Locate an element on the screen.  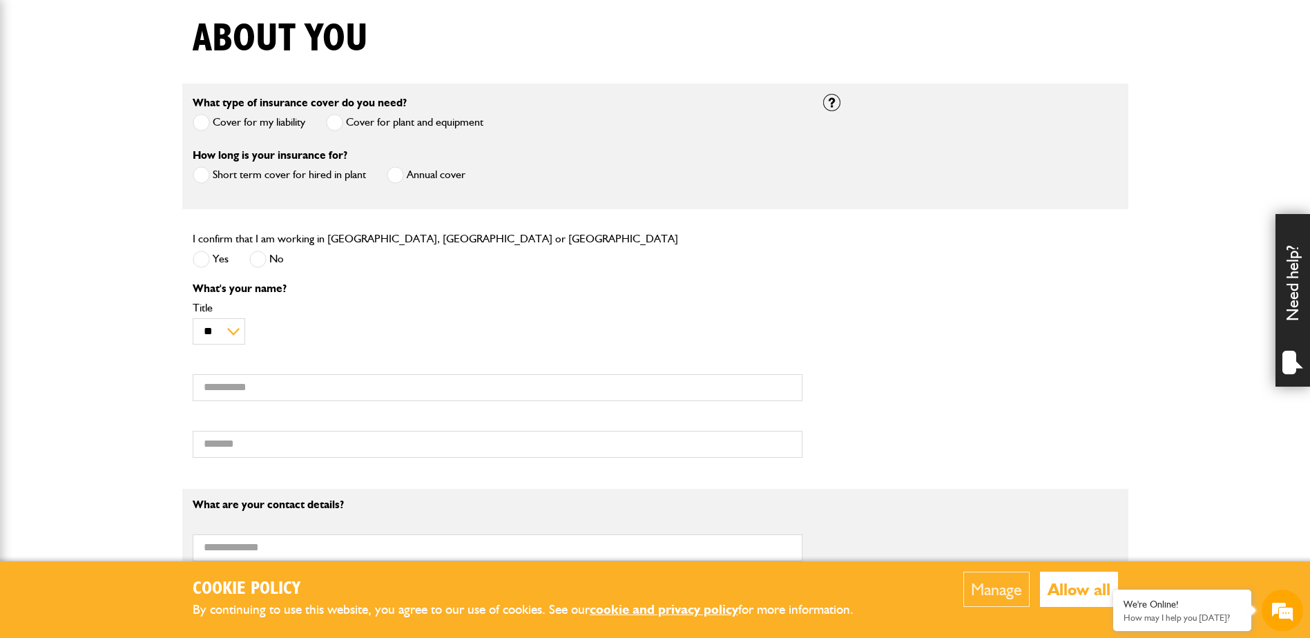
div: We're Online! is located at coordinates (1183, 604).